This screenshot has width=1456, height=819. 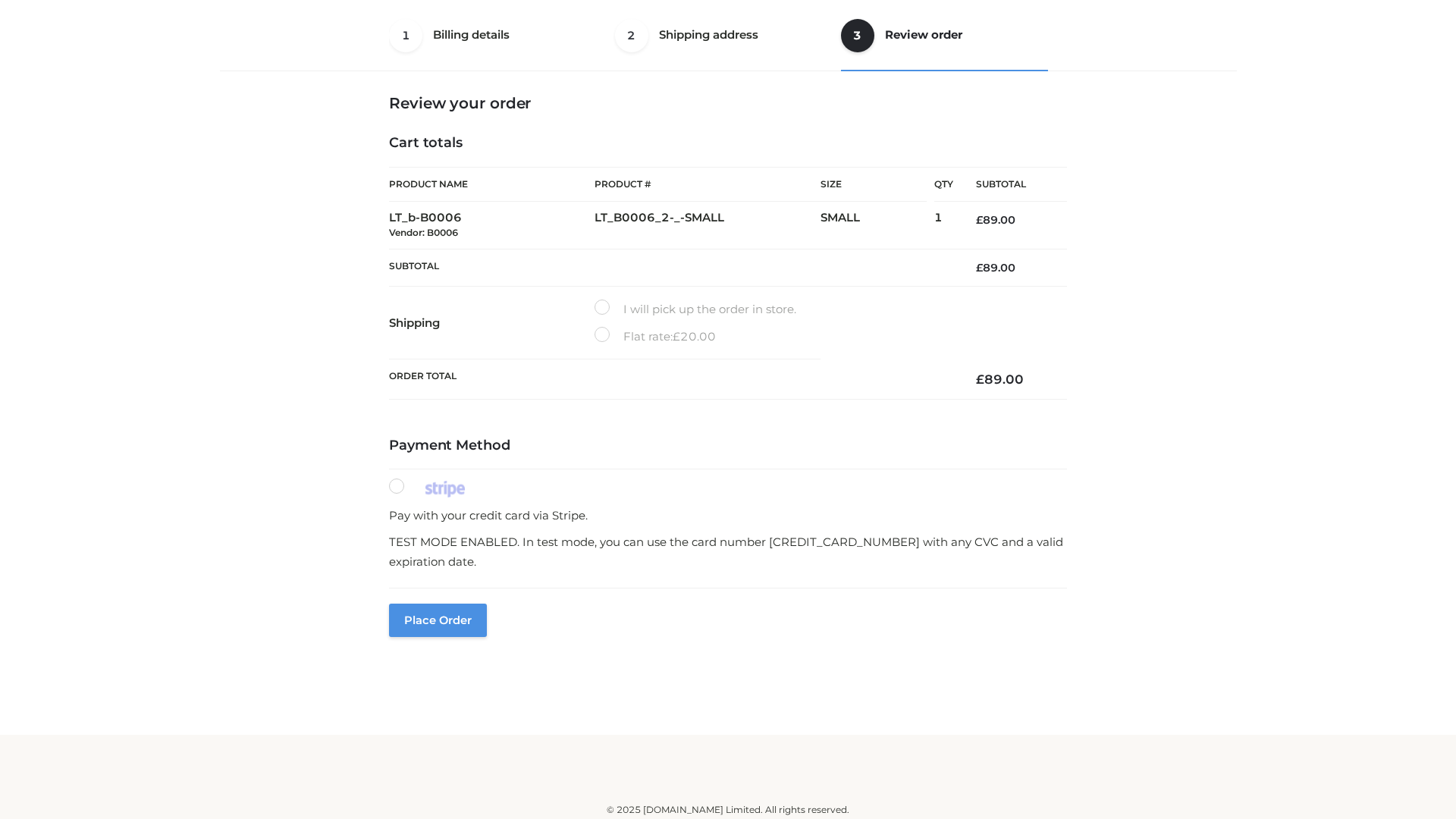 I want to click on button: Place order, so click(x=437, y=620).